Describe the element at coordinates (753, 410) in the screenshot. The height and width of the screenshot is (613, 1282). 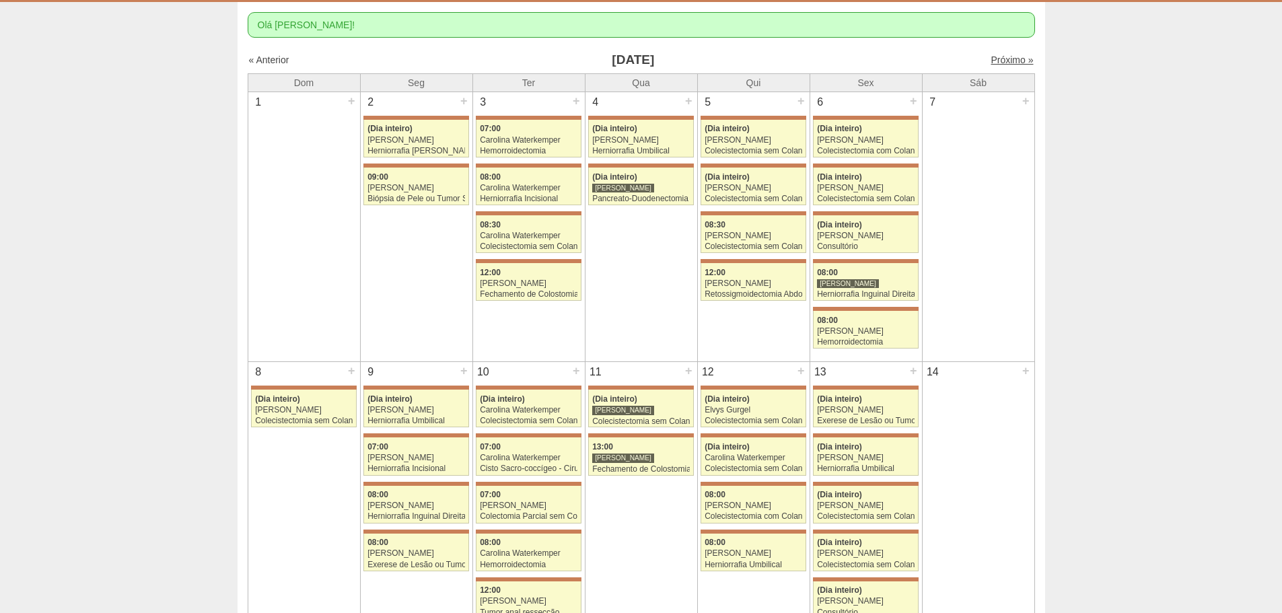
I see `div: Elvys Gurgel` at that location.